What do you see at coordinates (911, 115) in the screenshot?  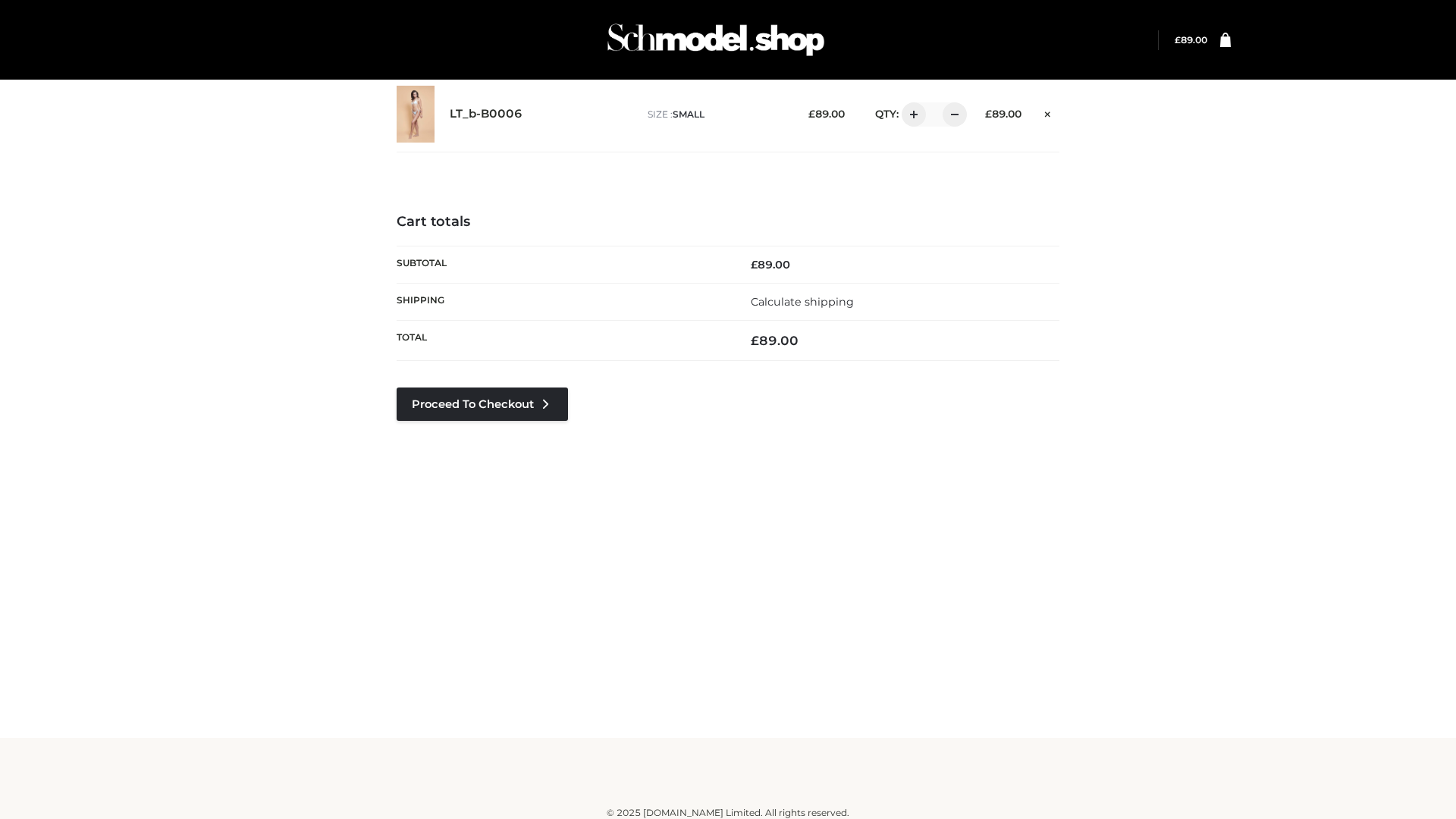 I see `div: QTY:` at bounding box center [911, 115].